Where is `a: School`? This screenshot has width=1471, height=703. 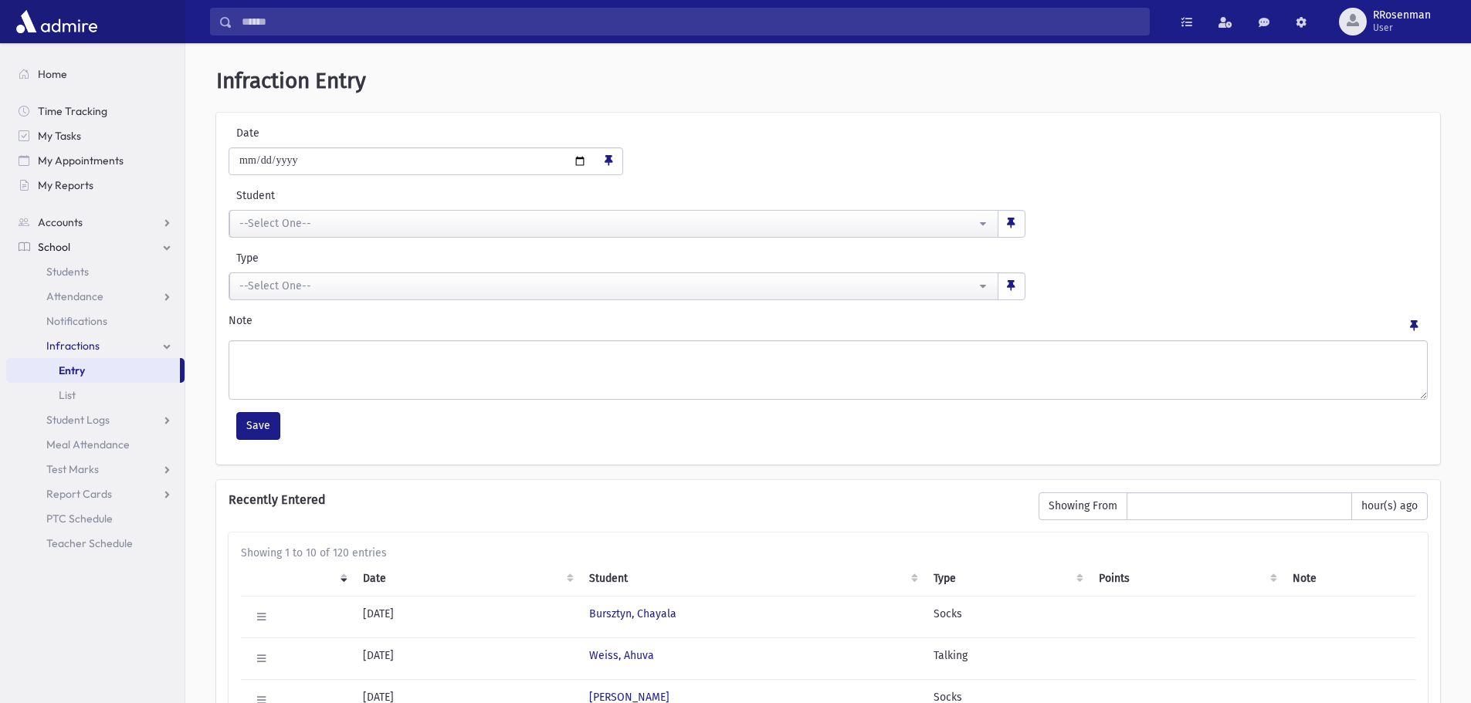 a: School is located at coordinates (95, 247).